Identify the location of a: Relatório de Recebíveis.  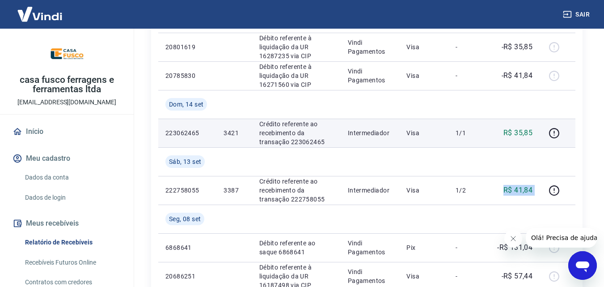
(72, 242).